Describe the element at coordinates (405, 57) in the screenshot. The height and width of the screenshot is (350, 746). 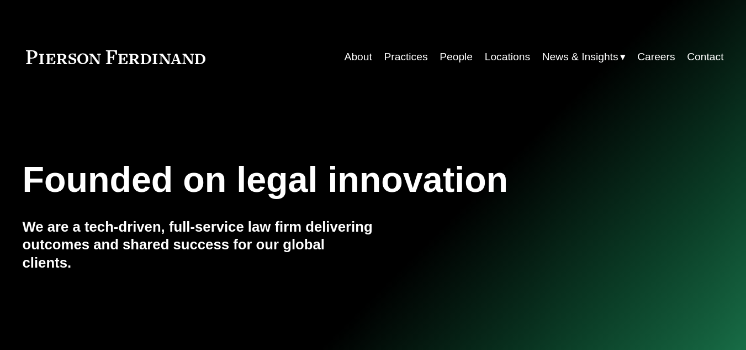
I see `a: Practices` at that location.